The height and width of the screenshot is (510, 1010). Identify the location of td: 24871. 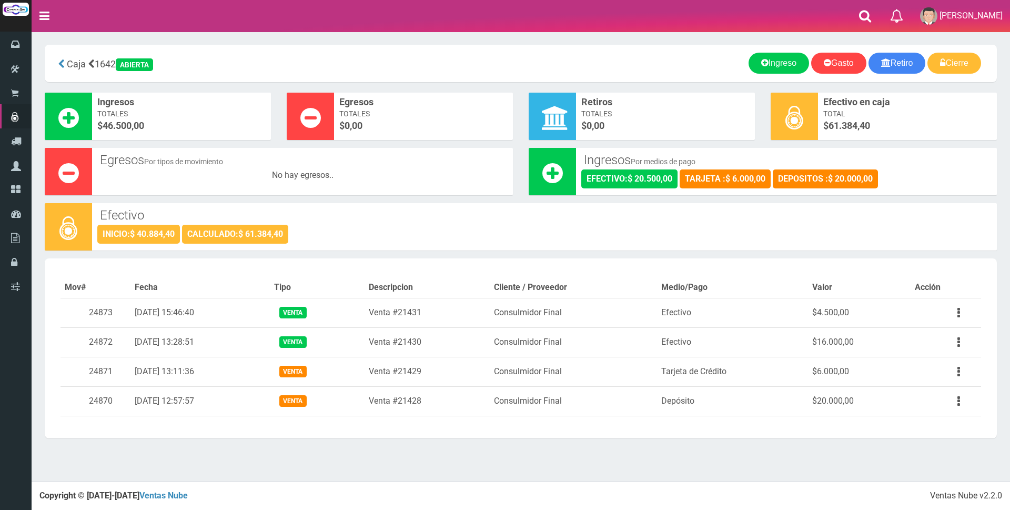
(95, 371).